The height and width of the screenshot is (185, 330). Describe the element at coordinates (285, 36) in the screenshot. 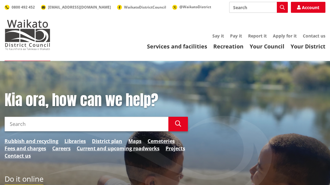

I see `a: Apply for it` at that location.